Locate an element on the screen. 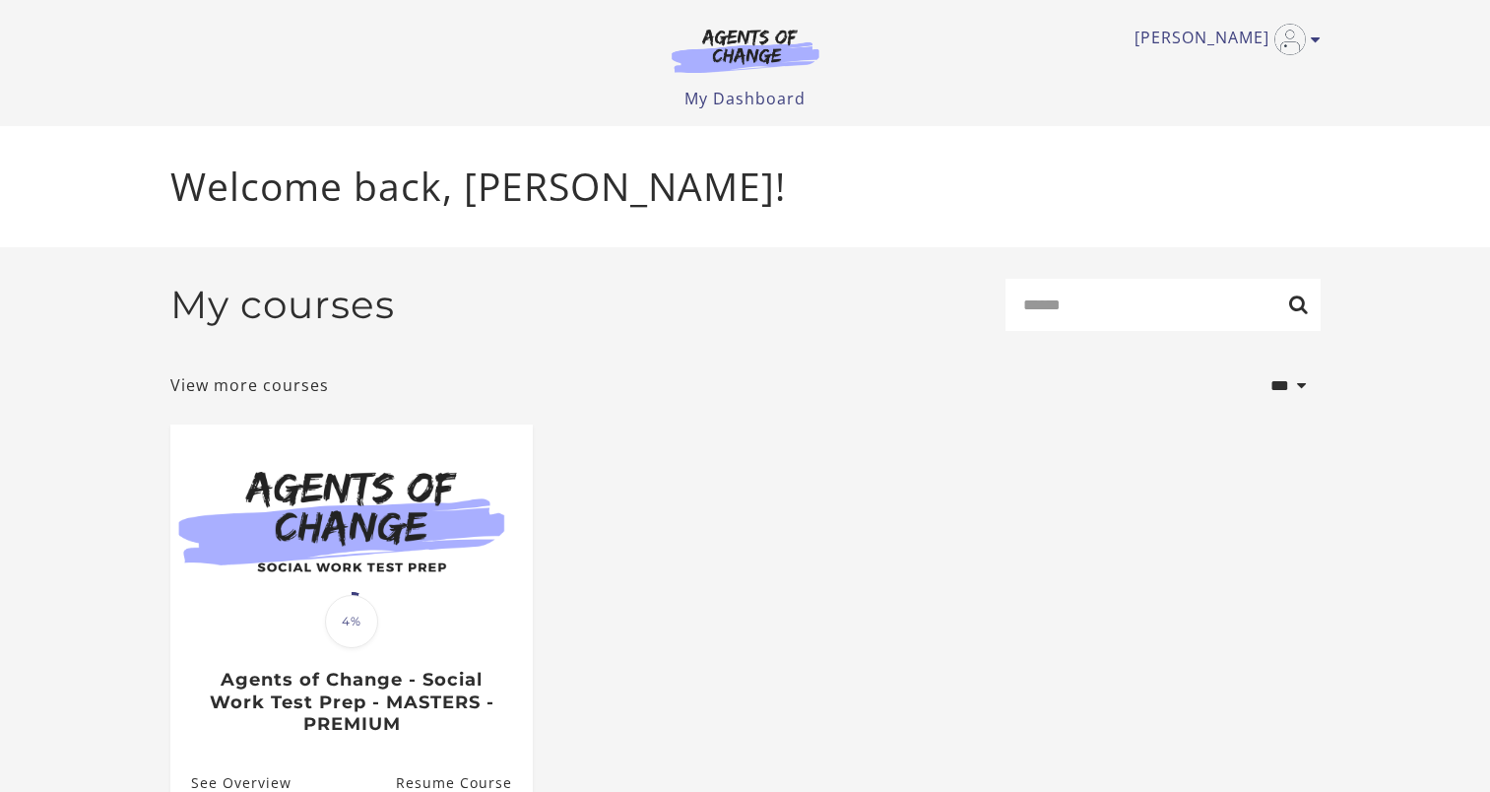 The image size is (1490, 792). a: Toggle menu is located at coordinates (1222, 39).